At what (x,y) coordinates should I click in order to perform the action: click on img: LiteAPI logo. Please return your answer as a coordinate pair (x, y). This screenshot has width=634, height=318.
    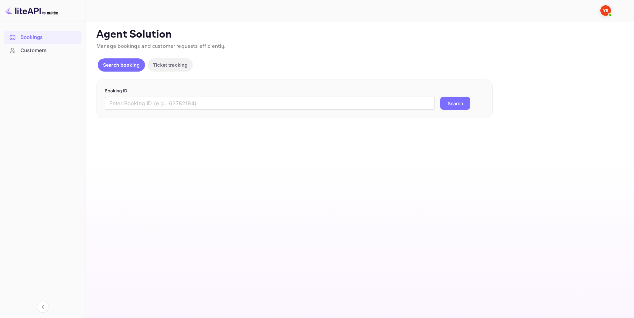
    Looking at the image, I should click on (32, 11).